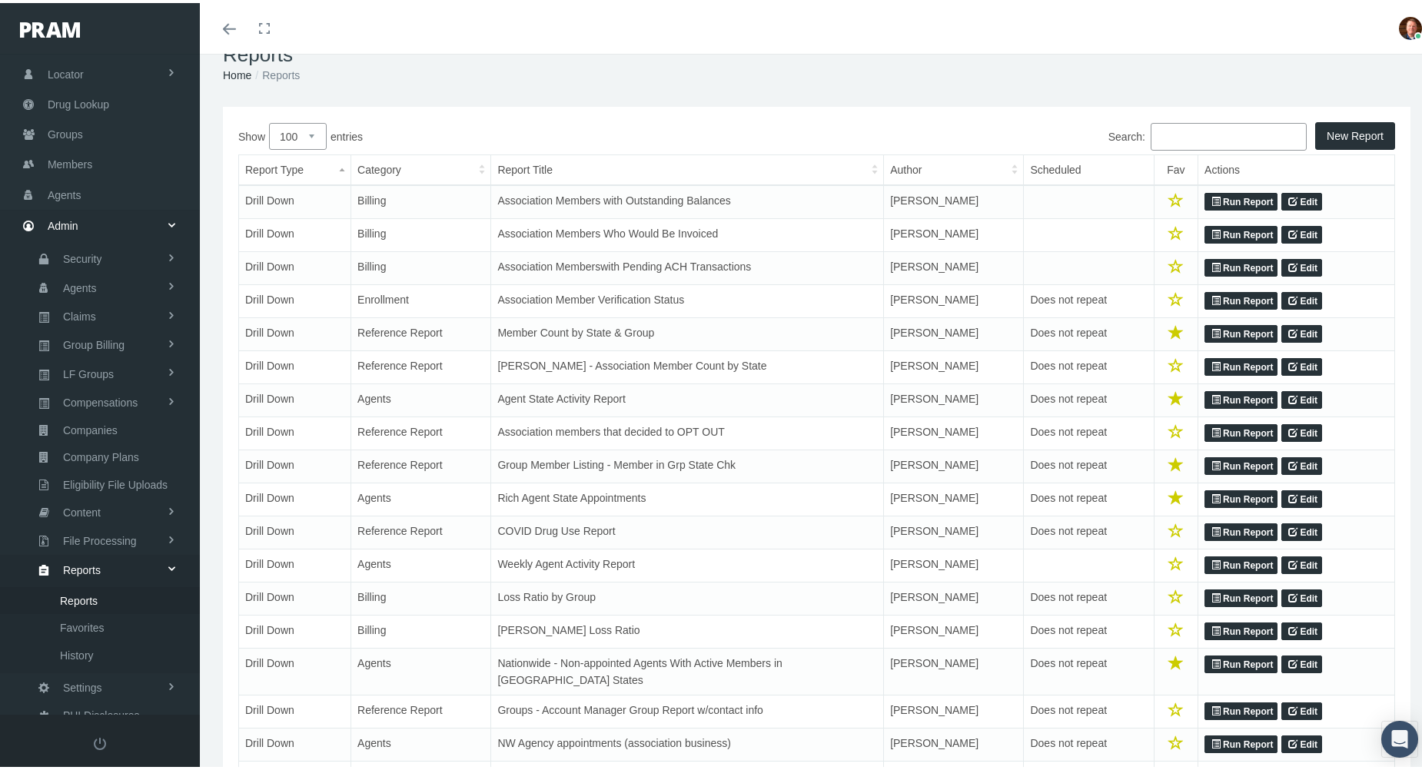  Describe the element at coordinates (81, 567) in the screenshot. I see `span: Reports` at that location.